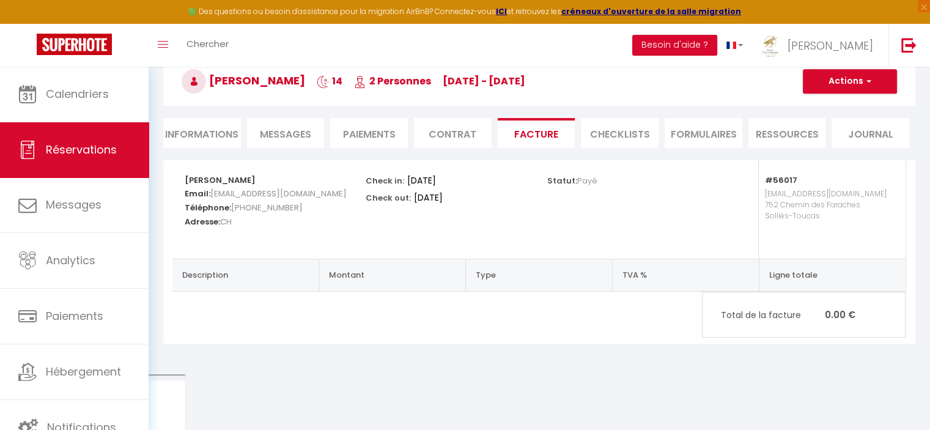 This screenshot has width=930, height=430. What do you see at coordinates (202, 221) in the screenshot?
I see `strong: Adresse:` at bounding box center [202, 221].